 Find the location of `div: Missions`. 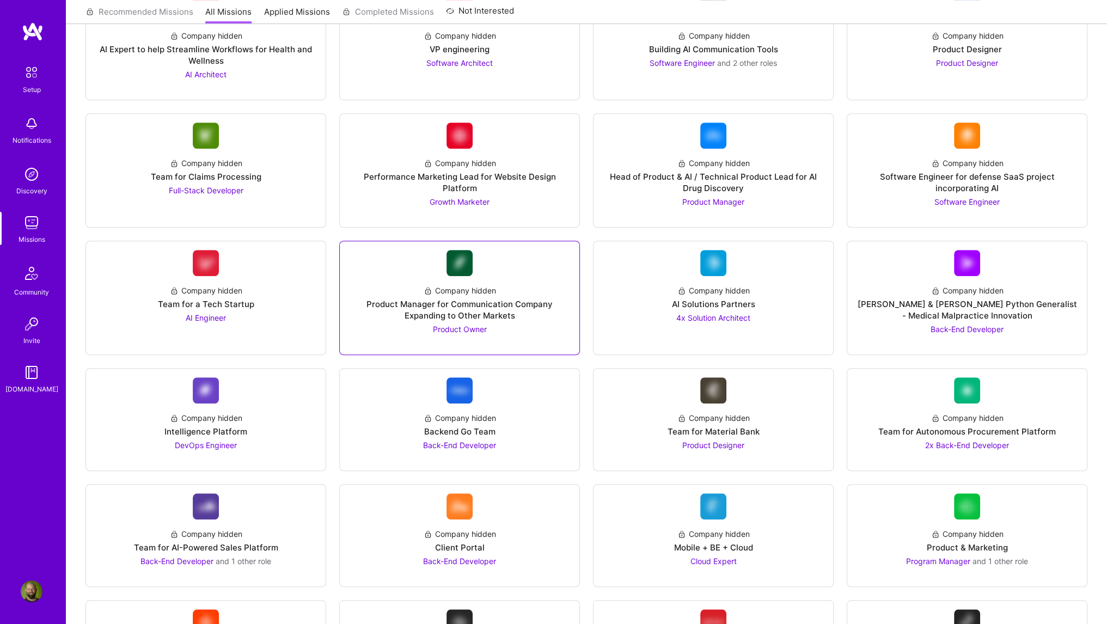

div: Missions is located at coordinates (32, 239).